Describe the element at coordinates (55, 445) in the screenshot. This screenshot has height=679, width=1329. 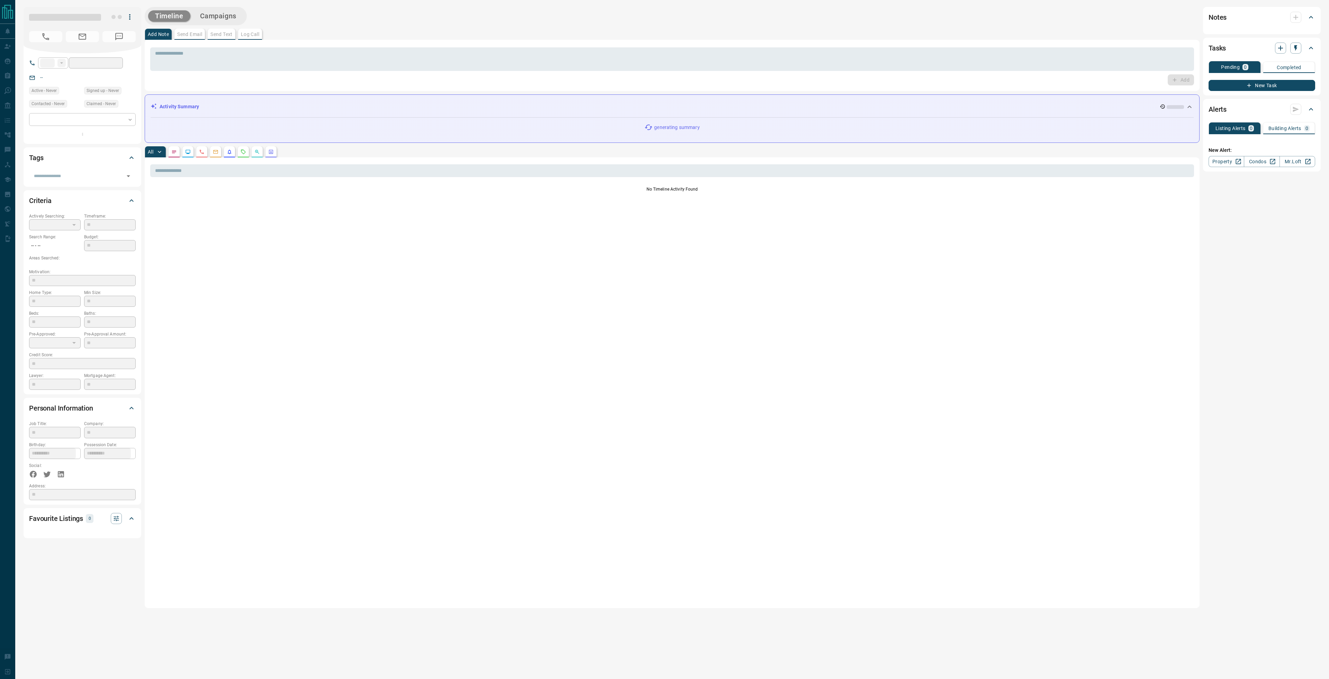
I see `p: Birthday:` at that location.